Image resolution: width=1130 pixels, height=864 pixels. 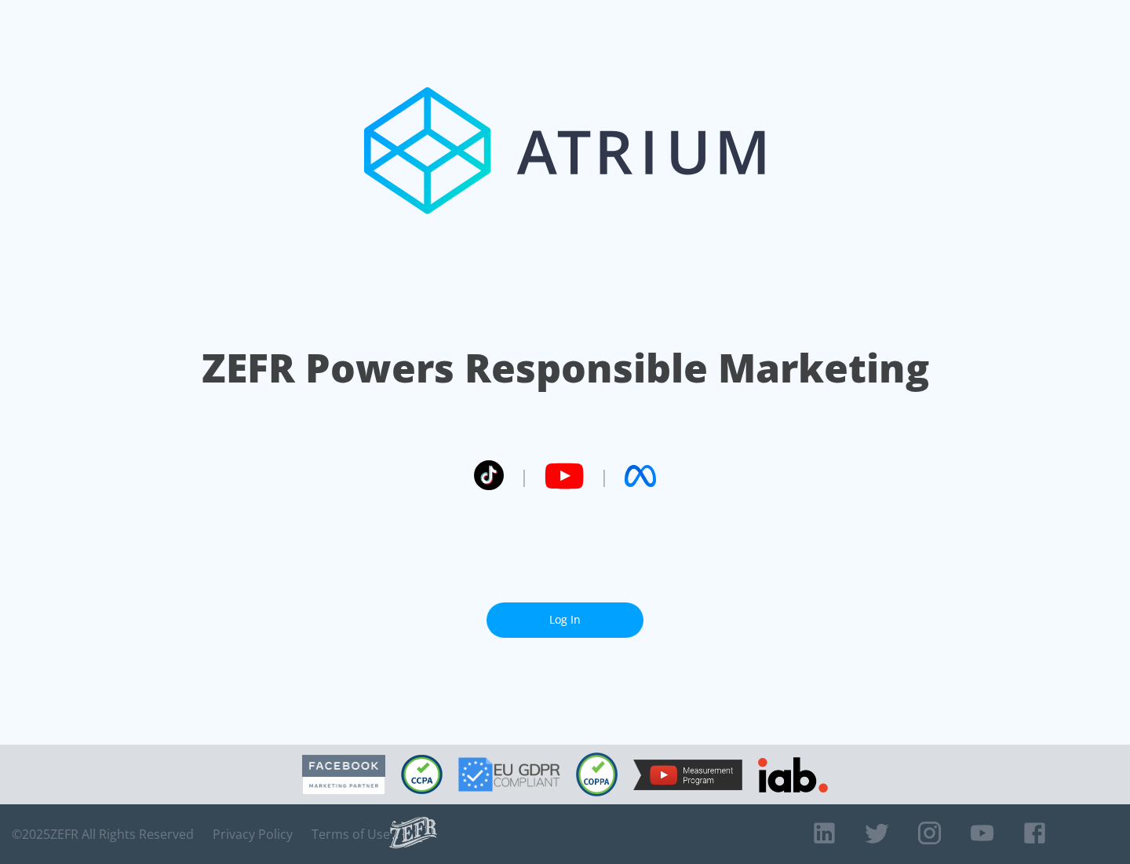 I want to click on a: Privacy Policy, so click(x=253, y=834).